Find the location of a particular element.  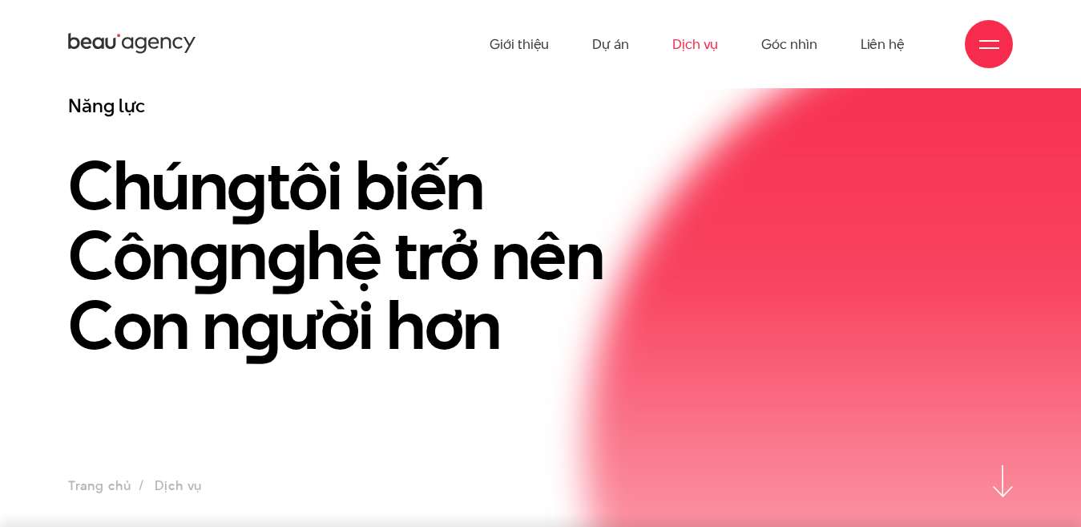

h3: Năng lực is located at coordinates (338, 106).